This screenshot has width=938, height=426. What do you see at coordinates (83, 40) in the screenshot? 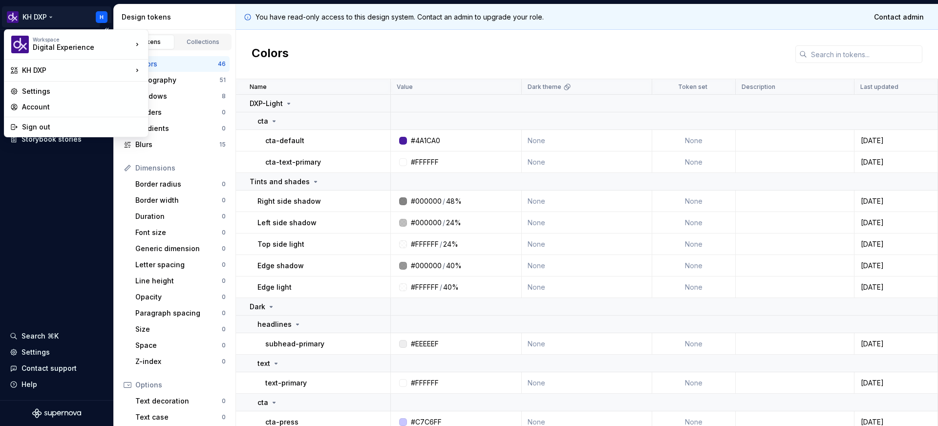
I see `div: Workspace` at bounding box center [83, 40].